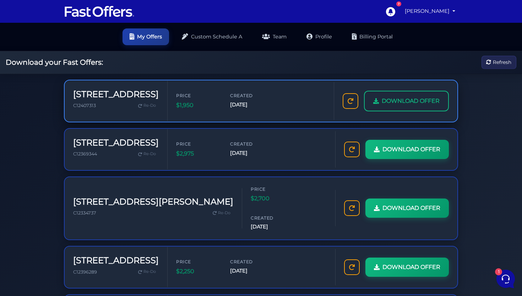 This screenshot has width=522, height=296. Describe the element at coordinates (109, 131) in the screenshot. I see `a: Open Help Center` at that location.